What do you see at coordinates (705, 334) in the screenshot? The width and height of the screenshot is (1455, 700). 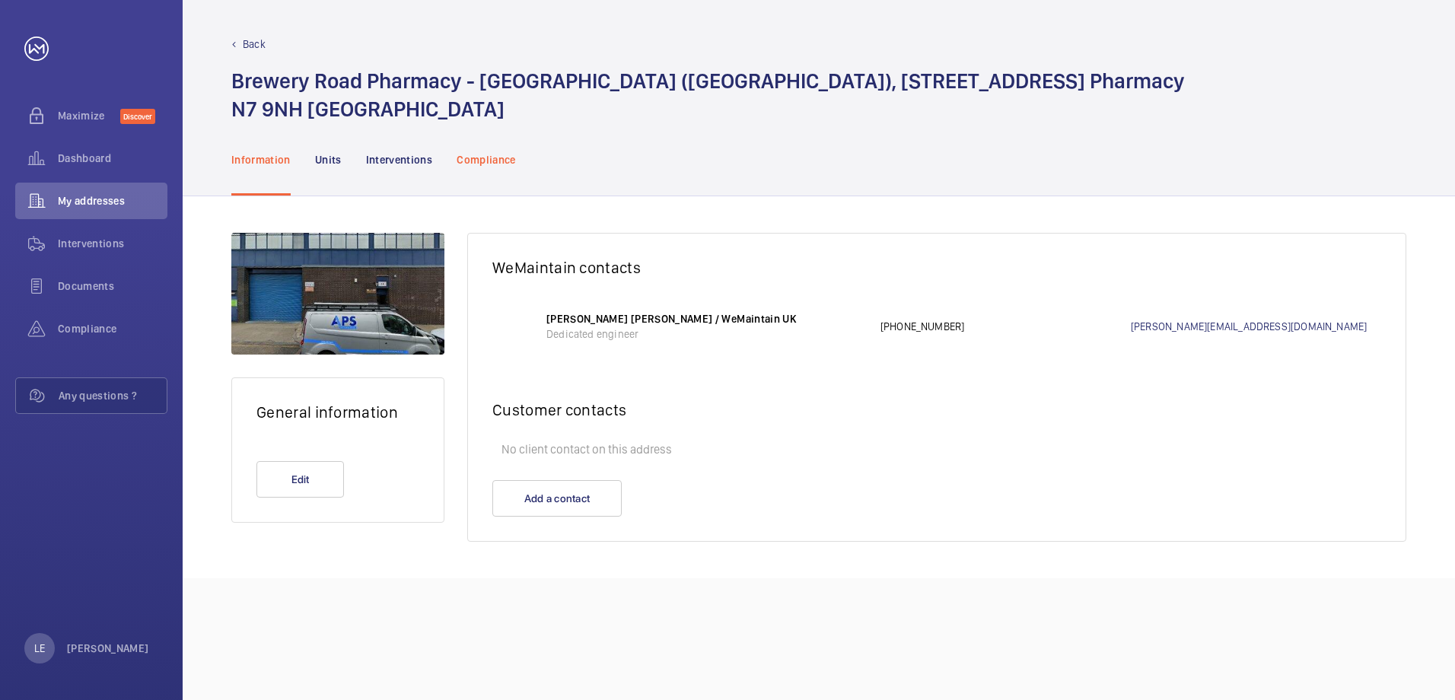 I see `p: Dedicated engineer` at bounding box center [705, 334].